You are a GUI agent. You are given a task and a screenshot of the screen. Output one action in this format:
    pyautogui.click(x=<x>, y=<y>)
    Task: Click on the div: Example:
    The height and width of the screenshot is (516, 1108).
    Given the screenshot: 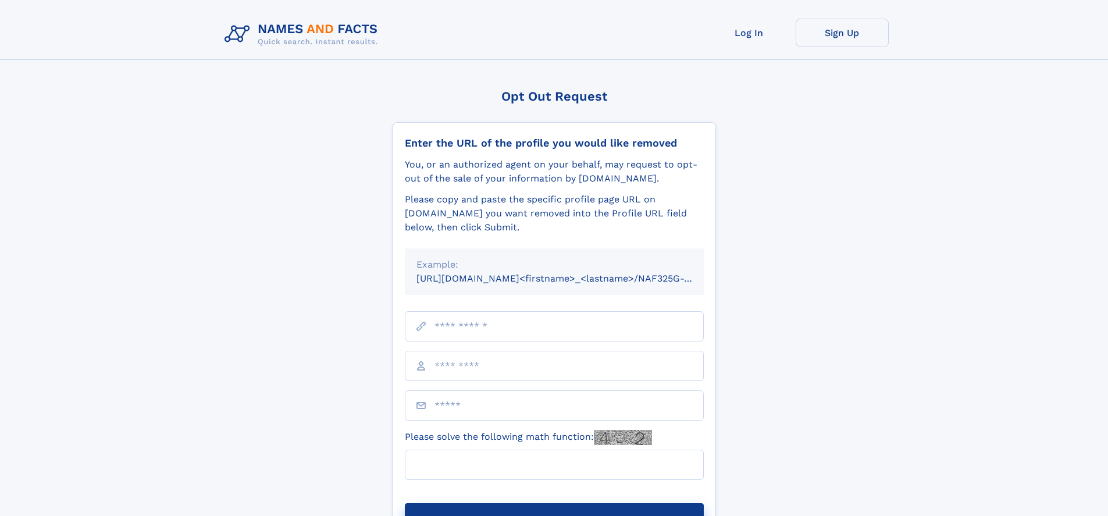 What is the action you would take?
    pyautogui.click(x=554, y=265)
    